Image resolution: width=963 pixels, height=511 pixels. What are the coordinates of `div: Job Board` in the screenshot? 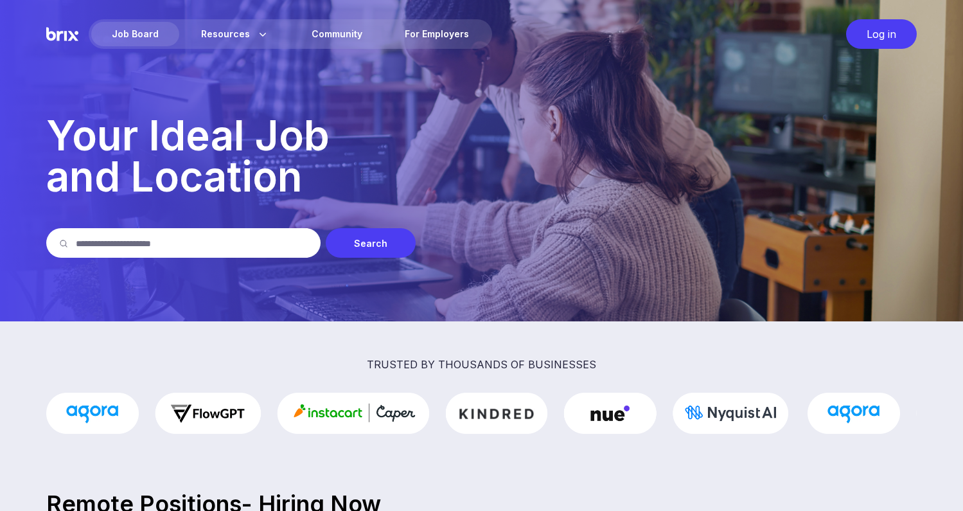 It's located at (135, 34).